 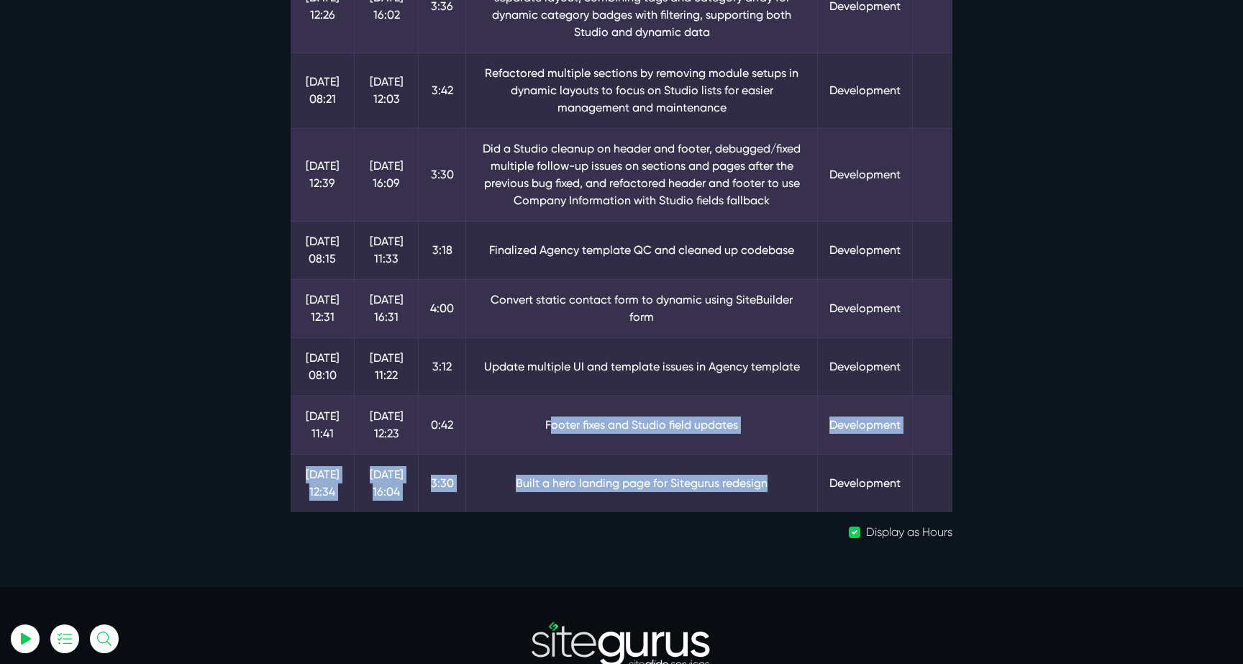 What do you see at coordinates (642, 483) in the screenshot?
I see `td: Built a hero landing page for Sitegurus redesign` at bounding box center [642, 483].